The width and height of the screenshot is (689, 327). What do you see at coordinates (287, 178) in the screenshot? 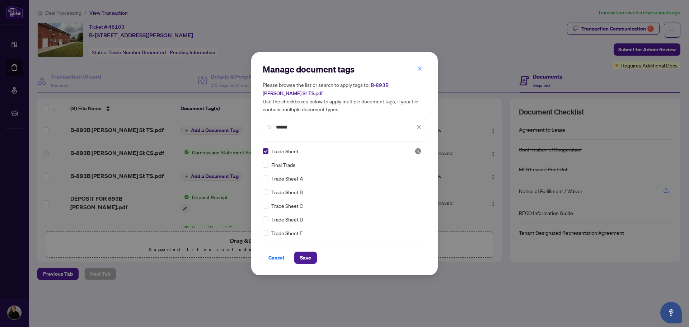
I see `span: Trade Sheet A` at bounding box center [287, 178].